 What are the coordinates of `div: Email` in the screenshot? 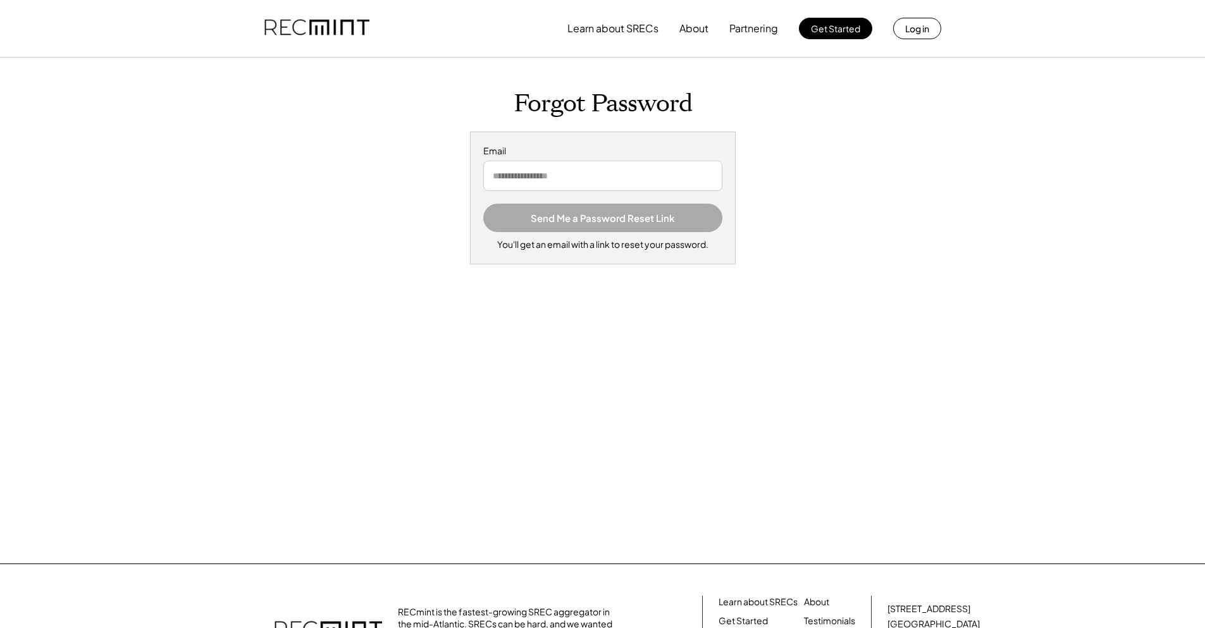 It's located at (603, 151).